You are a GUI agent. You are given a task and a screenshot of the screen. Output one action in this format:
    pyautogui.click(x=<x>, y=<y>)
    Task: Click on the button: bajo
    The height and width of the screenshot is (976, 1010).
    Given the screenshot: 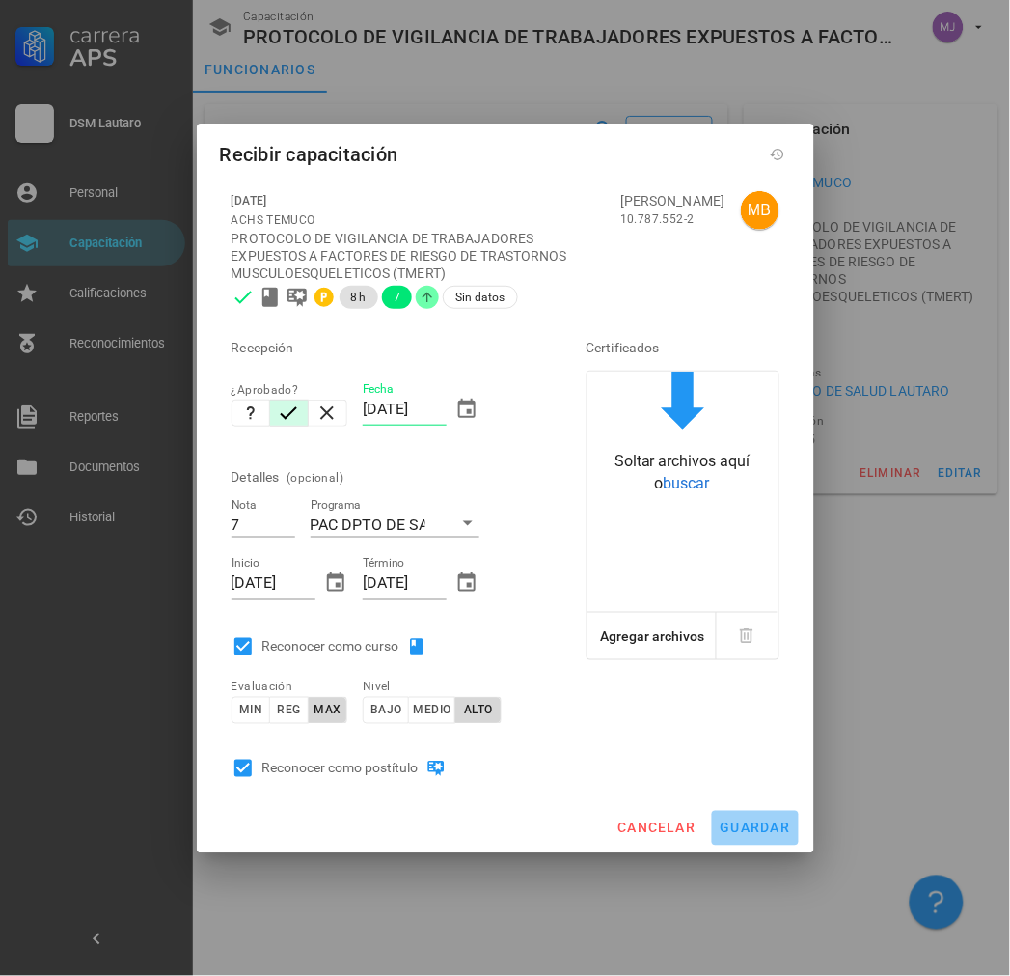 What is the action you would take?
    pyautogui.click(x=386, y=710)
    